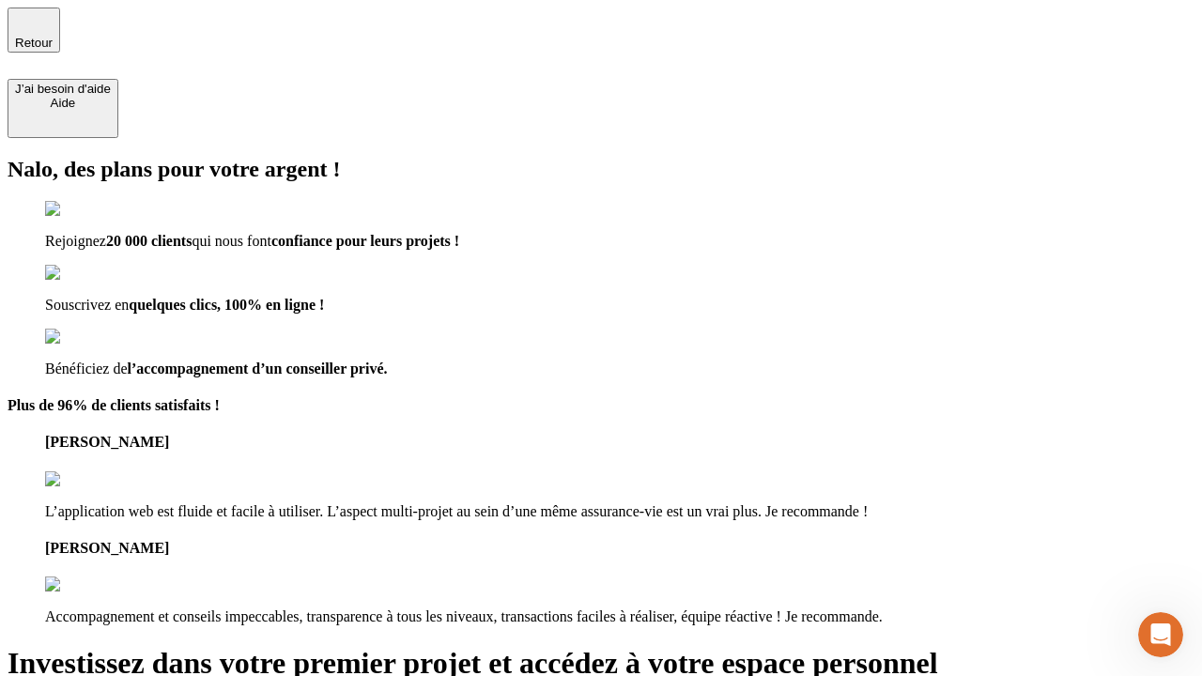 Image resolution: width=1202 pixels, height=676 pixels. I want to click on span: Rejoignez, so click(75, 240).